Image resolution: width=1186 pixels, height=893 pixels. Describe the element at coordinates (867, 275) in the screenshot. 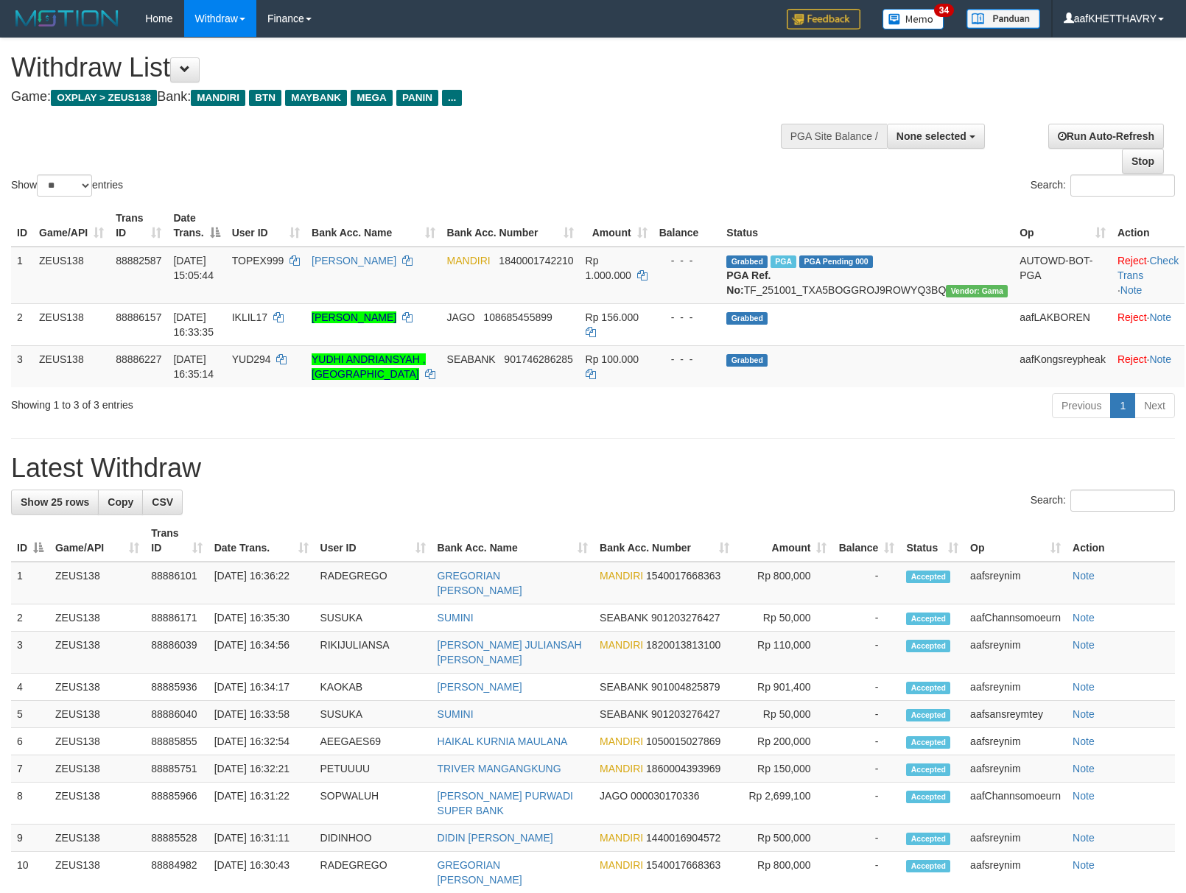

I see `td: TF_251001_TXA5BOGGROJ9ROWYQ3BQ` at that location.